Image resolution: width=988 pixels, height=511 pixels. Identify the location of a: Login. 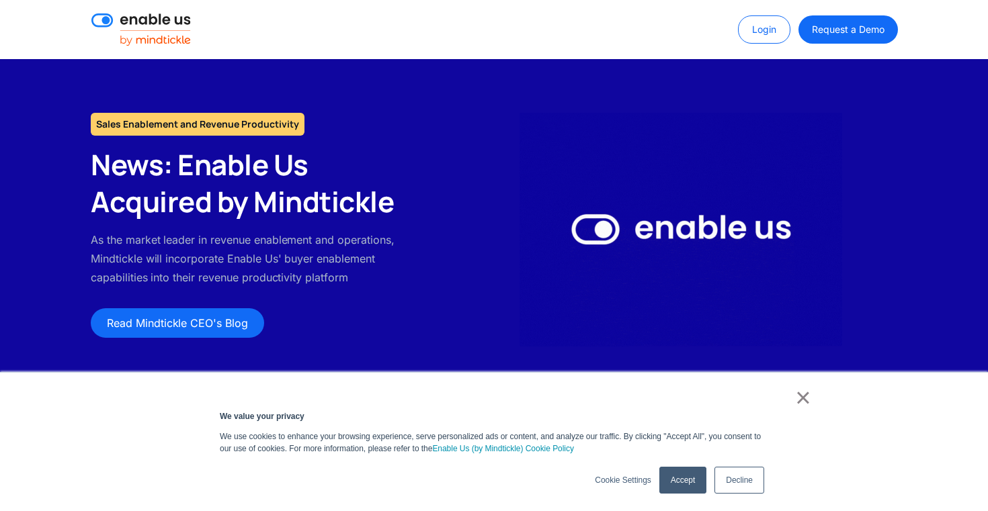
(764, 30).